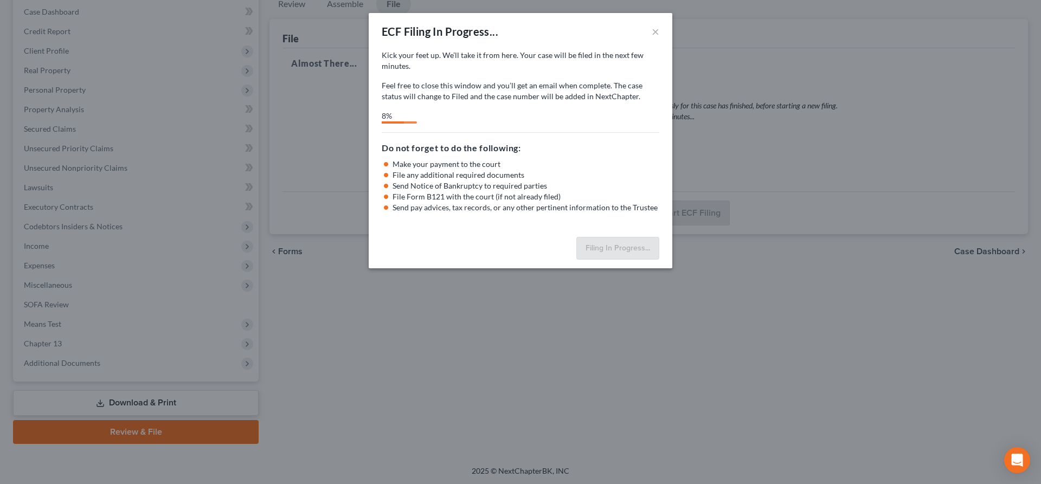 This screenshot has height=484, width=1041. What do you see at coordinates (520, 61) in the screenshot?
I see `p: Kick your feet up. We’ll take it from here. Your case will be filed in the next few minutes.` at bounding box center [520, 61].